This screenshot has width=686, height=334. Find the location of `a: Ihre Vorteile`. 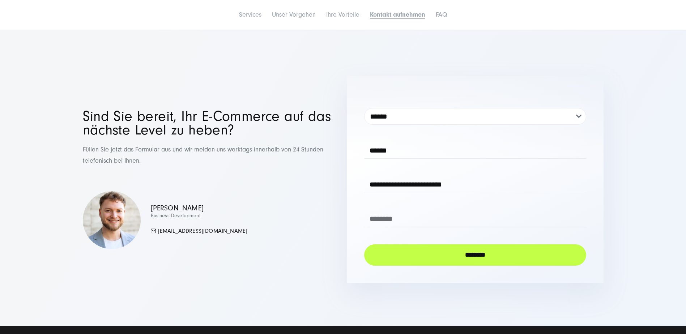

a: Ihre Vorteile is located at coordinates (343, 14).